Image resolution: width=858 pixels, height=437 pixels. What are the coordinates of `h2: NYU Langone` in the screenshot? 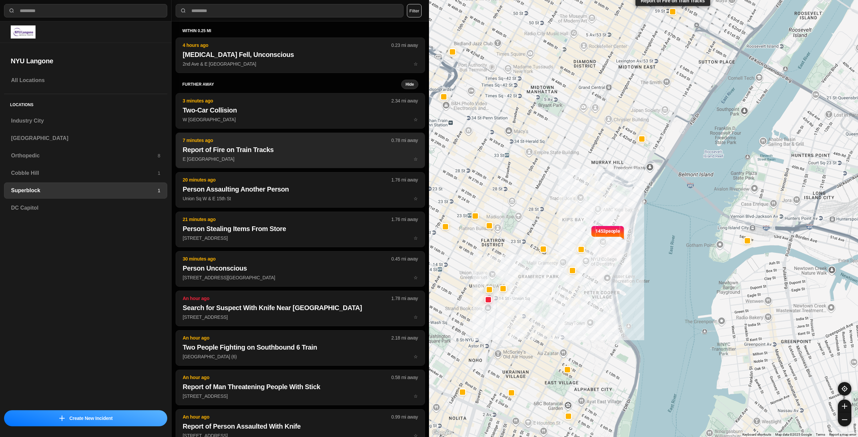 It's located at (85, 61).